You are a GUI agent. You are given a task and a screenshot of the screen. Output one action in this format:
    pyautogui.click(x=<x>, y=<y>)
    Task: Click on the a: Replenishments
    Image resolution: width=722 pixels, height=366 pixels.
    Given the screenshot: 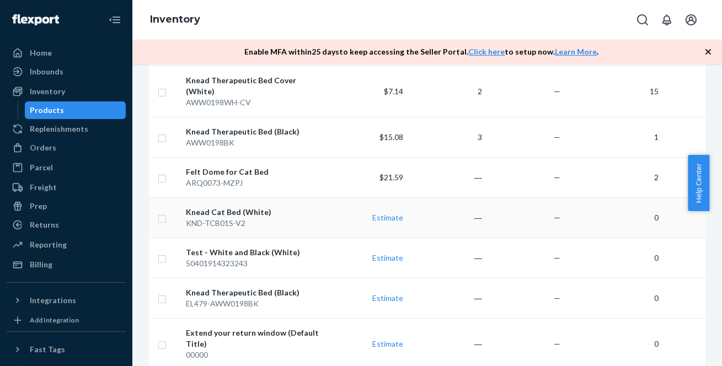 What is the action you would take?
    pyautogui.click(x=66, y=129)
    